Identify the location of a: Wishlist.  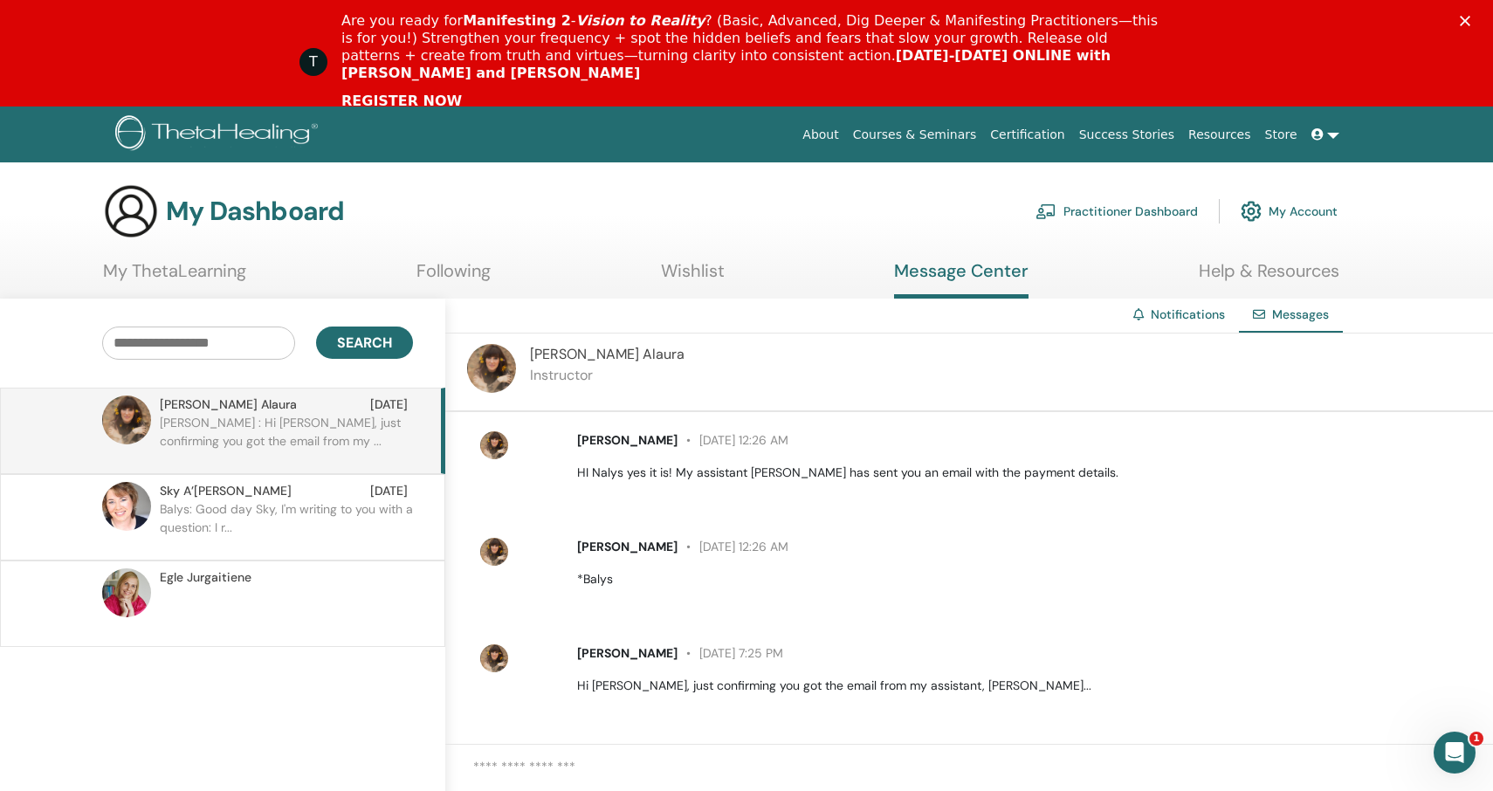
(692, 277).